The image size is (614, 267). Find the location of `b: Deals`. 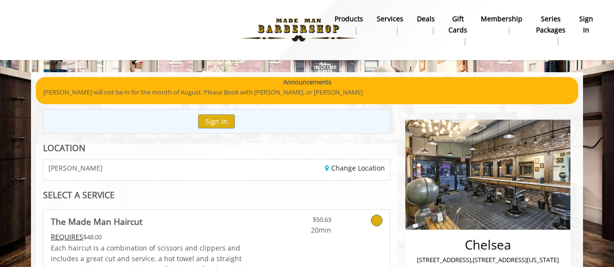

b: Deals is located at coordinates (426, 19).